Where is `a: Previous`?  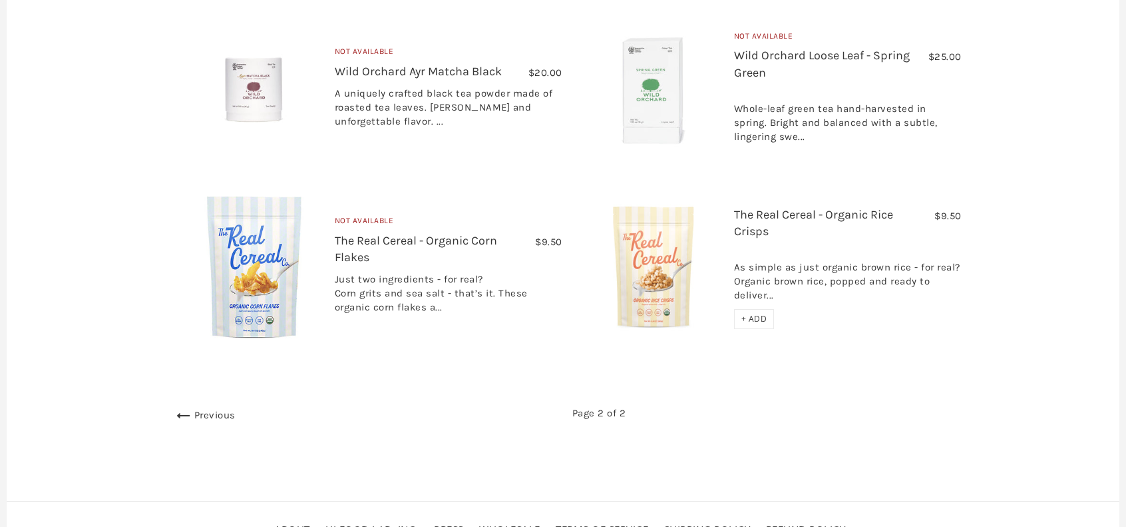
a: Previous is located at coordinates (204, 415).